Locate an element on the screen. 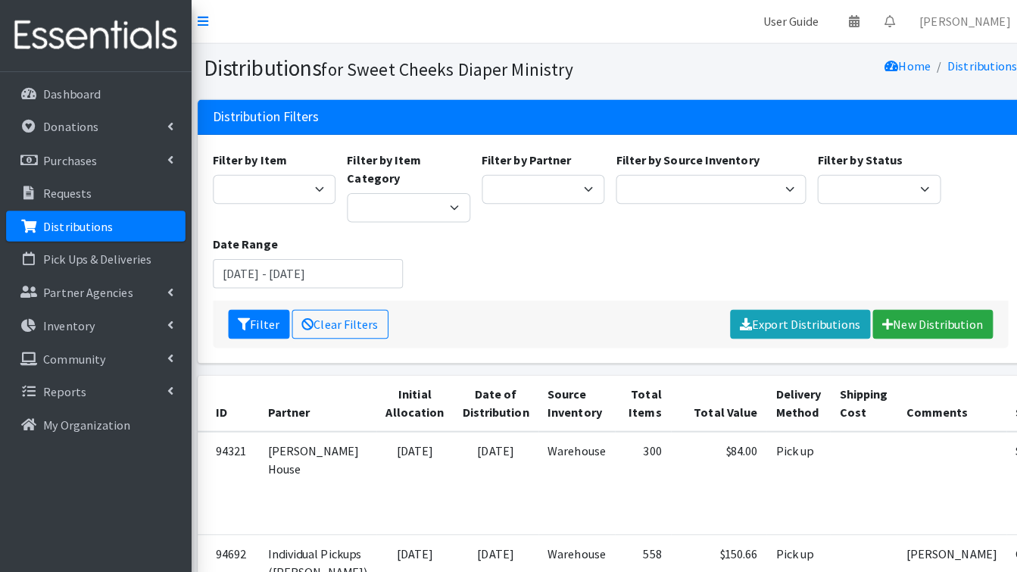 The width and height of the screenshot is (1017, 572). a: My Organization is located at coordinates (95, 420).